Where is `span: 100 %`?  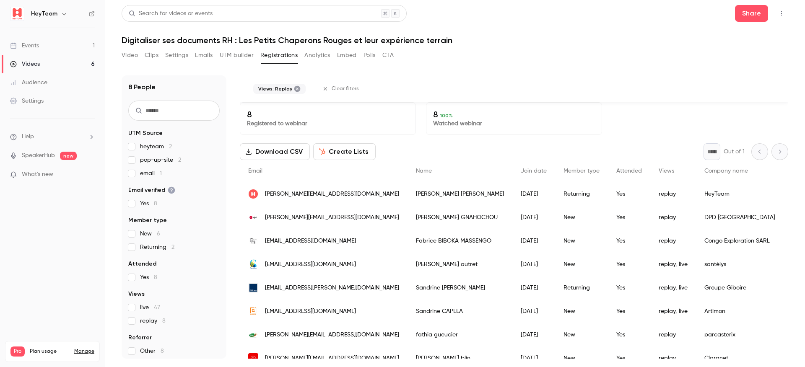
span: 100 % is located at coordinates (446, 116).